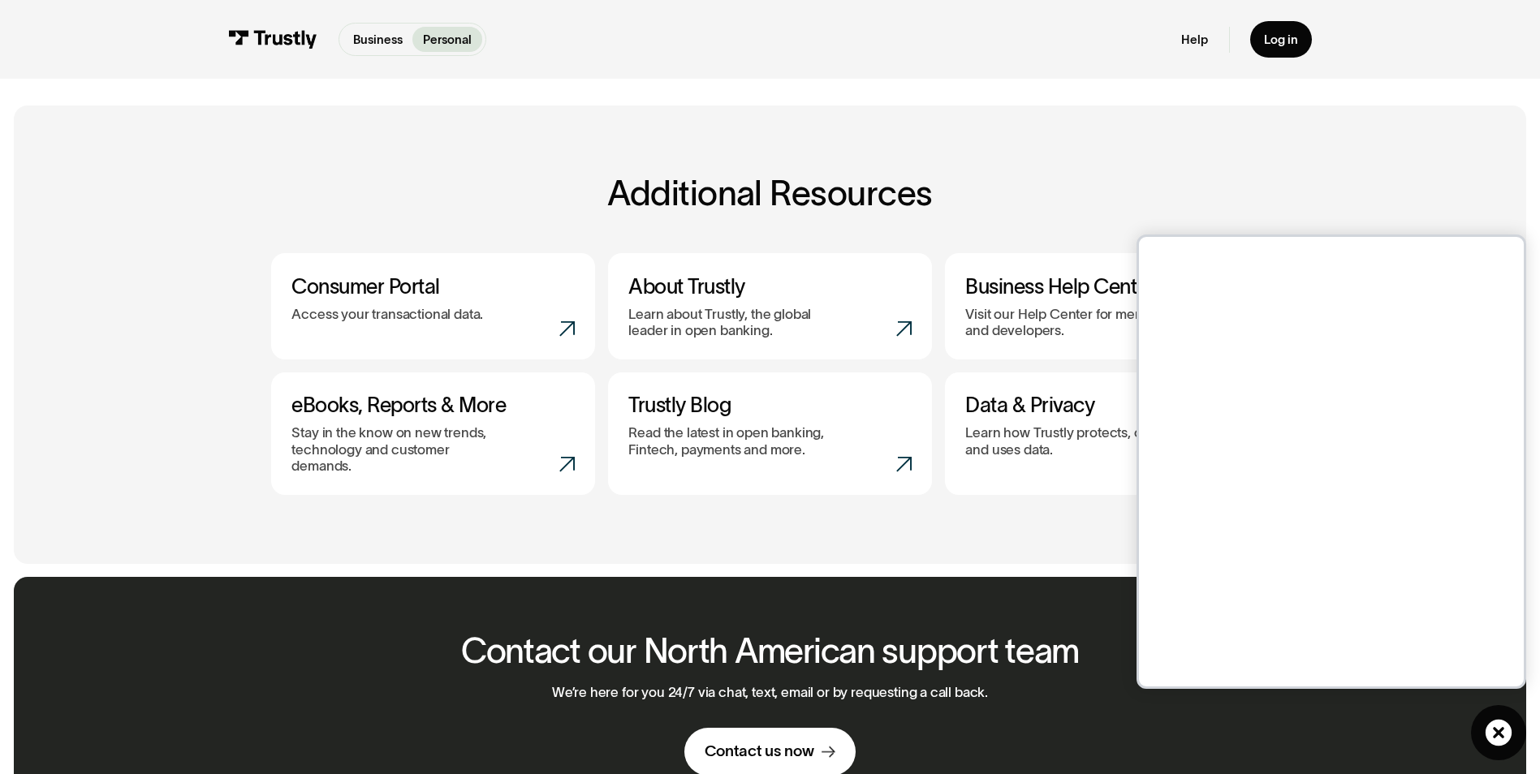 Image resolution: width=1540 pixels, height=774 pixels. What do you see at coordinates (446, 39) in the screenshot?
I see `a: Personal` at bounding box center [446, 39].